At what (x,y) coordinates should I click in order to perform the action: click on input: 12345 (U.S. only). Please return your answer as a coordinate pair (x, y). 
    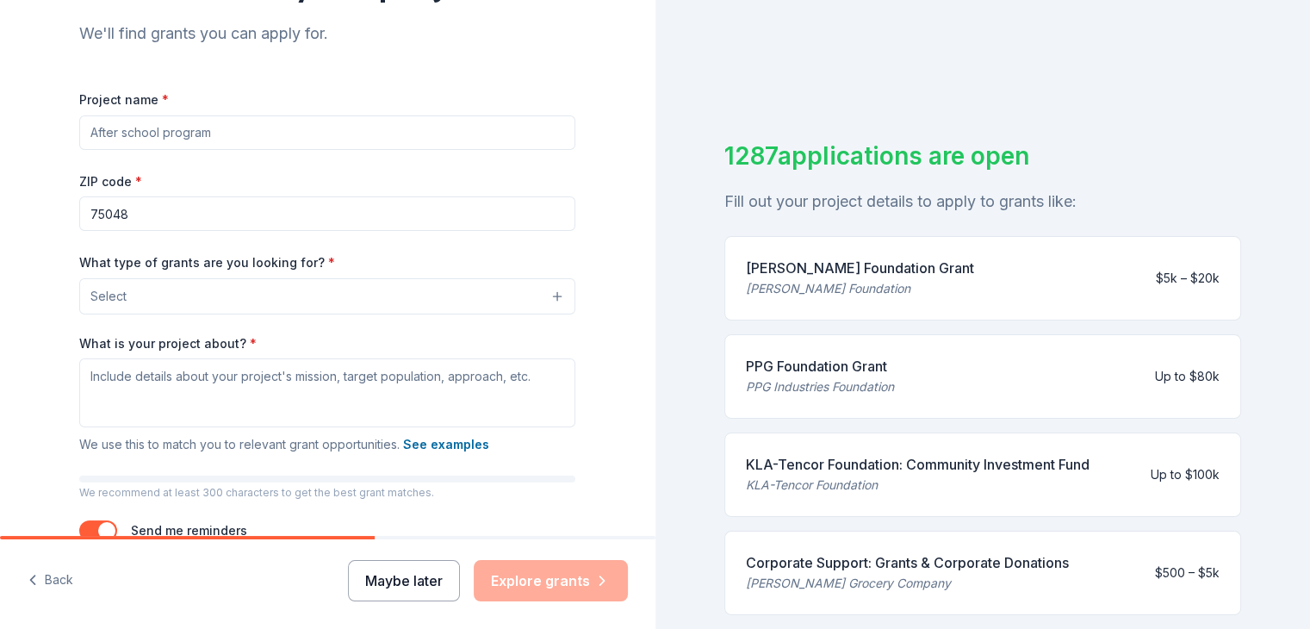
    Looking at the image, I should click on (327, 214).